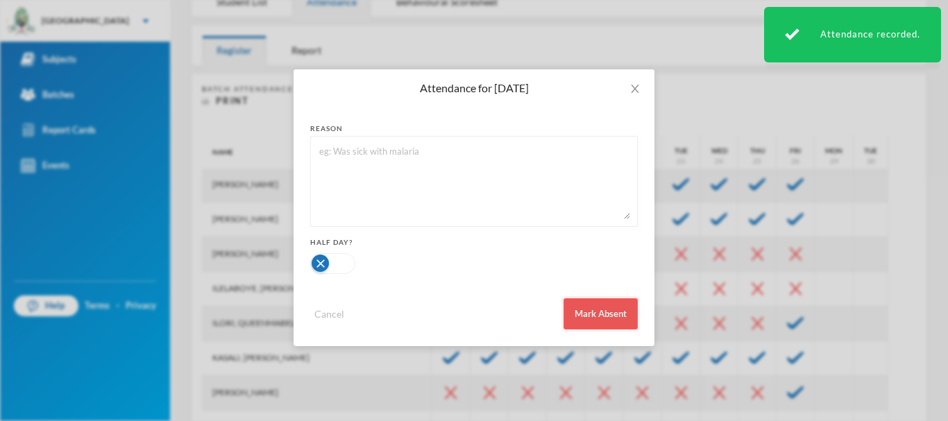 The width and height of the screenshot is (948, 421). I want to click on button: Mark Absent, so click(600, 314).